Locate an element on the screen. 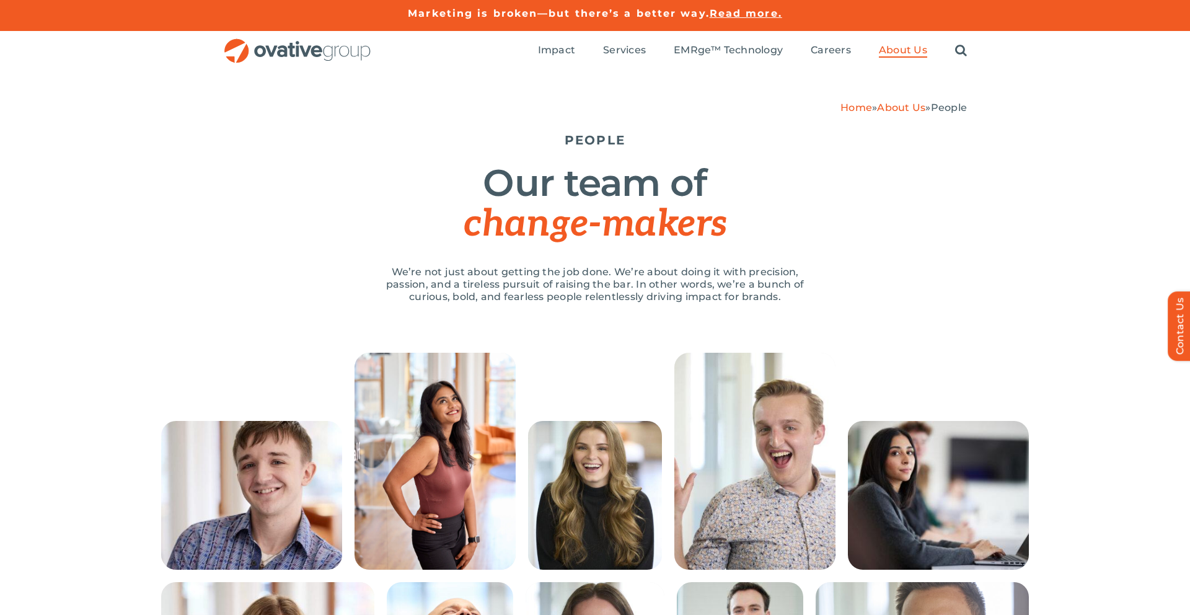 Image resolution: width=1190 pixels, height=615 pixels. a: Search is located at coordinates (961, 51).